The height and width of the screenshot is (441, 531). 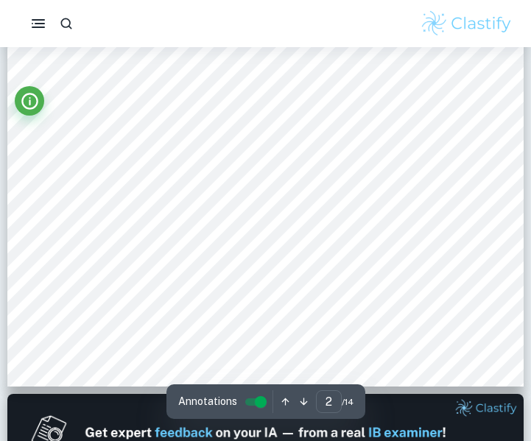 I want to click on span: / 14, so click(x=347, y=402).